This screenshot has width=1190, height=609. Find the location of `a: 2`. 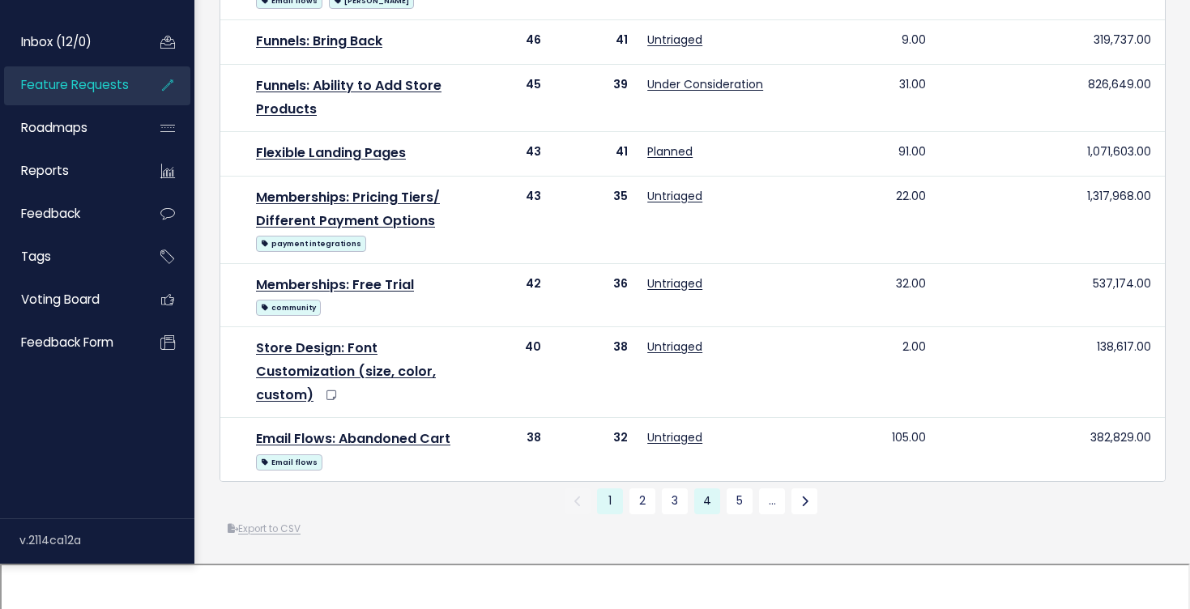

a: 2 is located at coordinates (642, 502).